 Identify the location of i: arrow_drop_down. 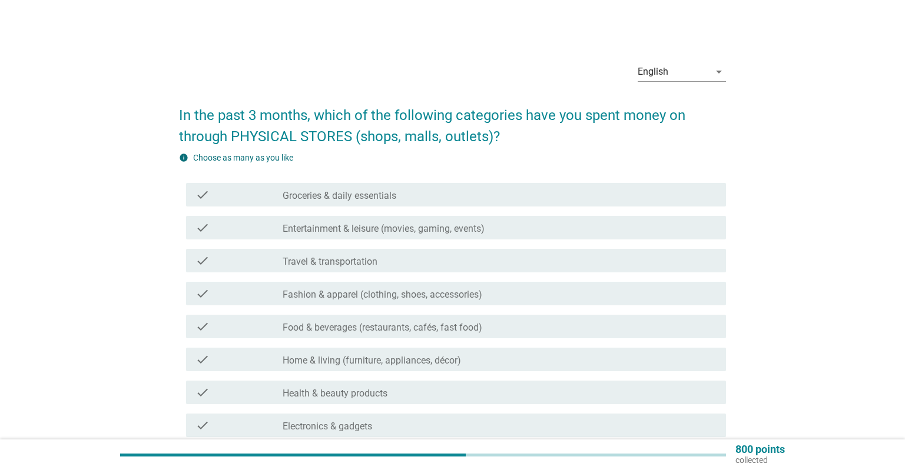
(719, 72).